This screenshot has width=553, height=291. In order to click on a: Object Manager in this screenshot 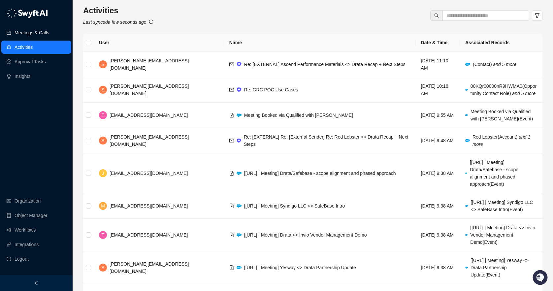, I will do `click(31, 215)`.